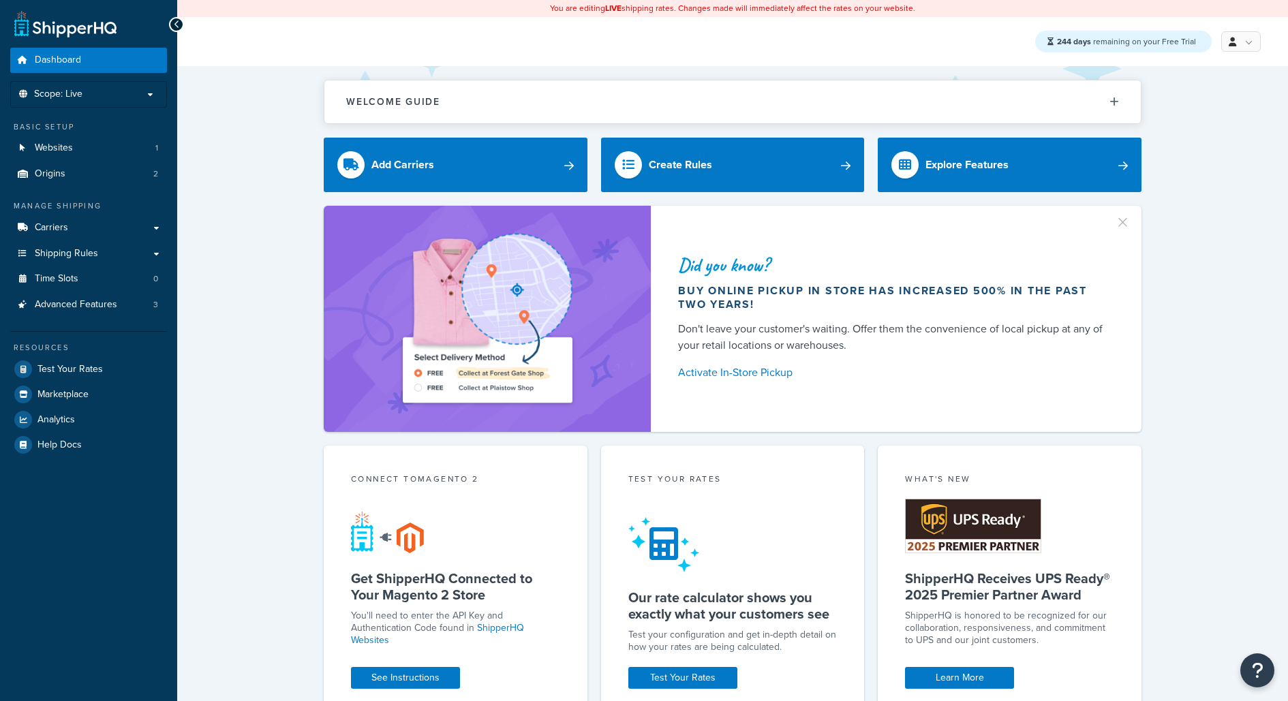 Image resolution: width=1288 pixels, height=701 pixels. I want to click on span: Scope: Live, so click(58, 94).